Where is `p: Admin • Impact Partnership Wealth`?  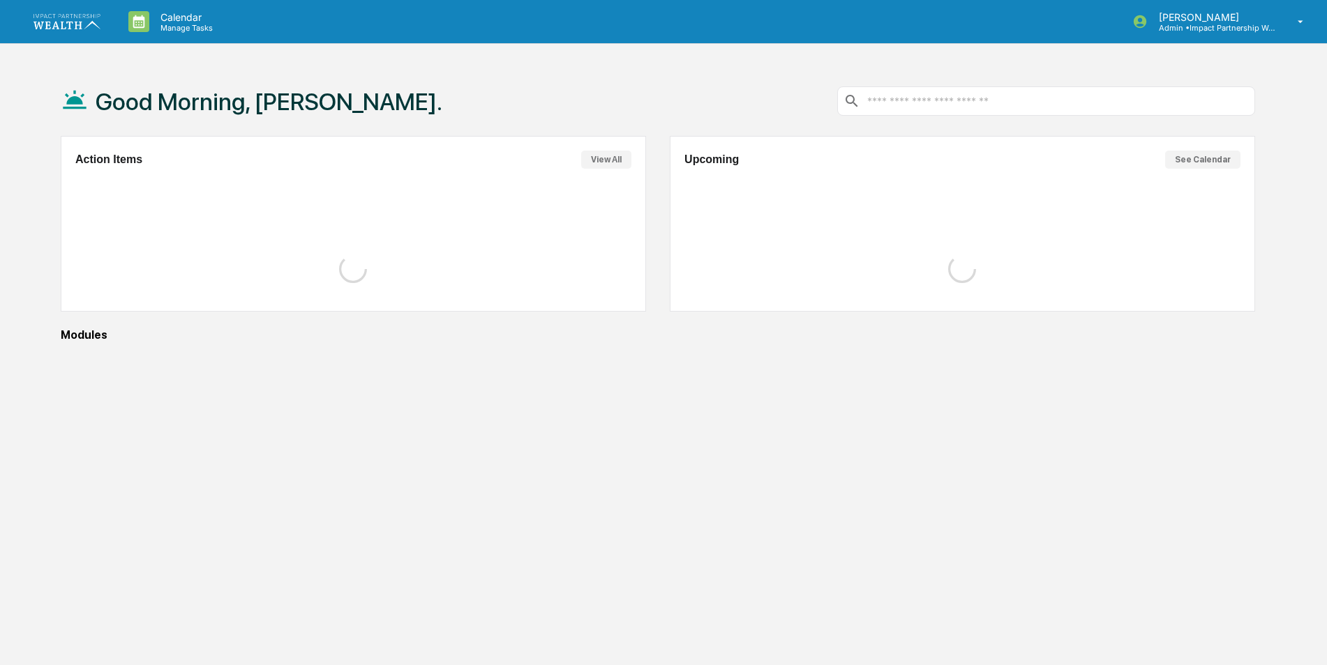
p: Admin • Impact Partnership Wealth is located at coordinates (1212, 28).